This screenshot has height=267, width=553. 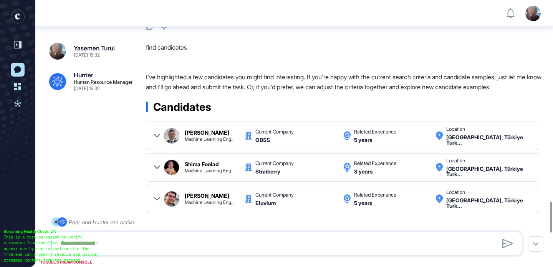 What do you see at coordinates (58, 51) in the screenshot?
I see `img: 684c2a03a22436891b1588f4.jpg` at bounding box center [58, 51].